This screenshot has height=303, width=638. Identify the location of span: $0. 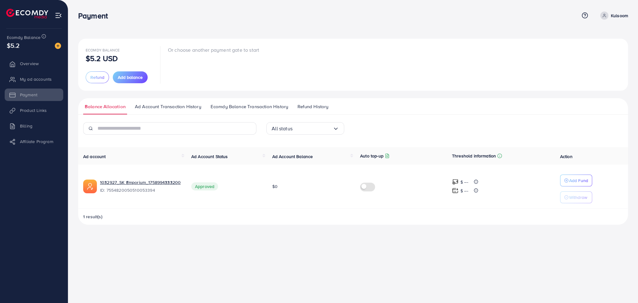
(275, 186).